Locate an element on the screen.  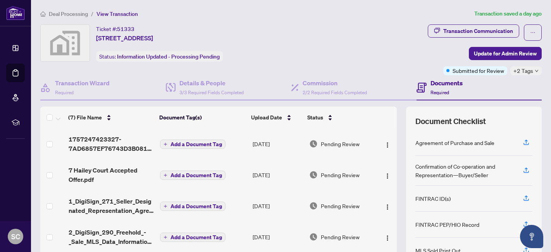
div: Transaction Communication is located at coordinates (478, 31).